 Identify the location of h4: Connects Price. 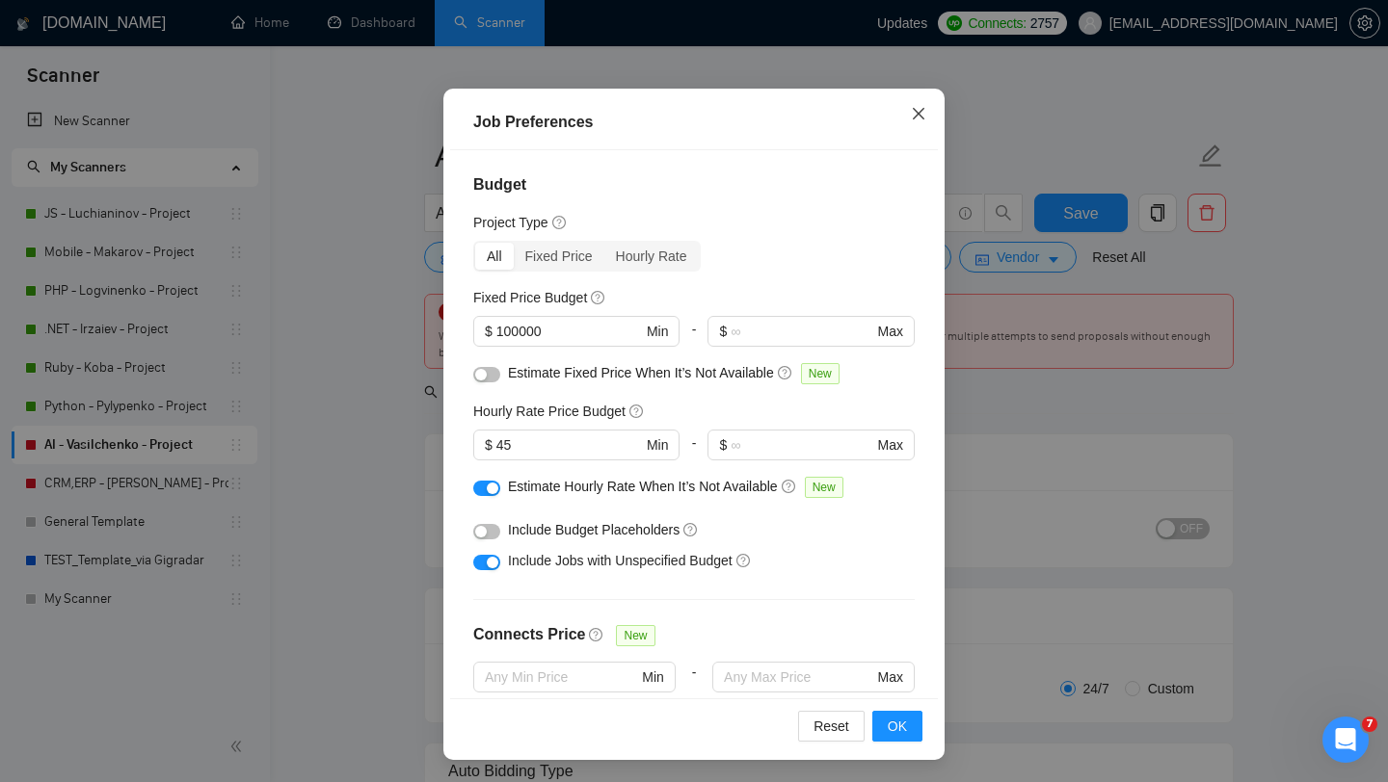
(529, 635).